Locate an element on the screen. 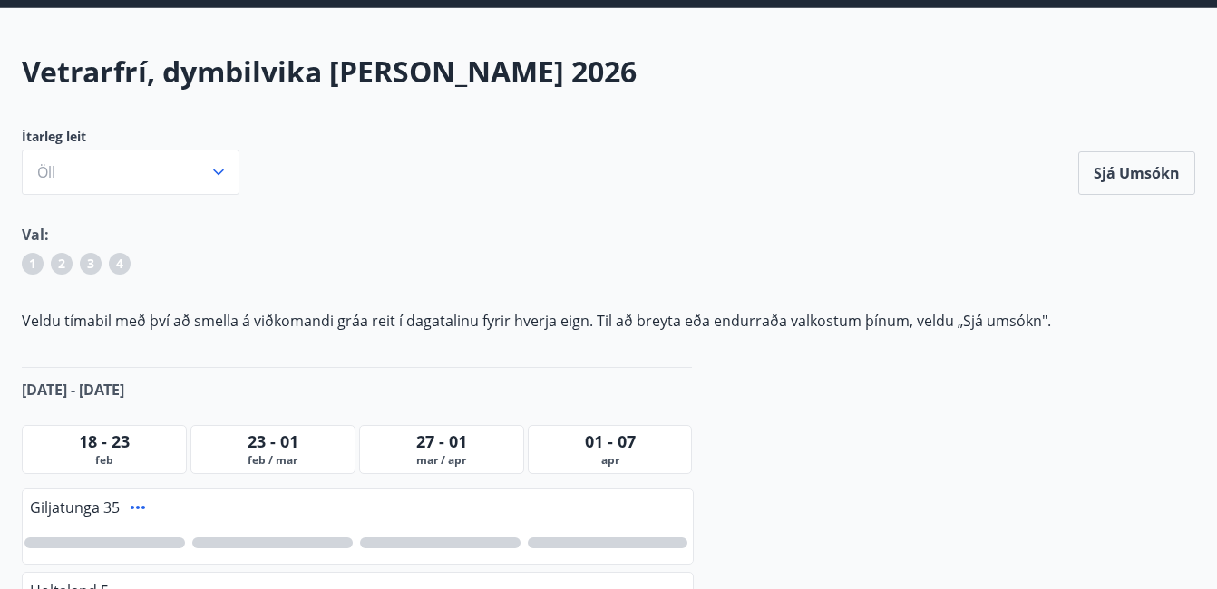 The height and width of the screenshot is (589, 1217). span: 3 is located at coordinates (91, 264).